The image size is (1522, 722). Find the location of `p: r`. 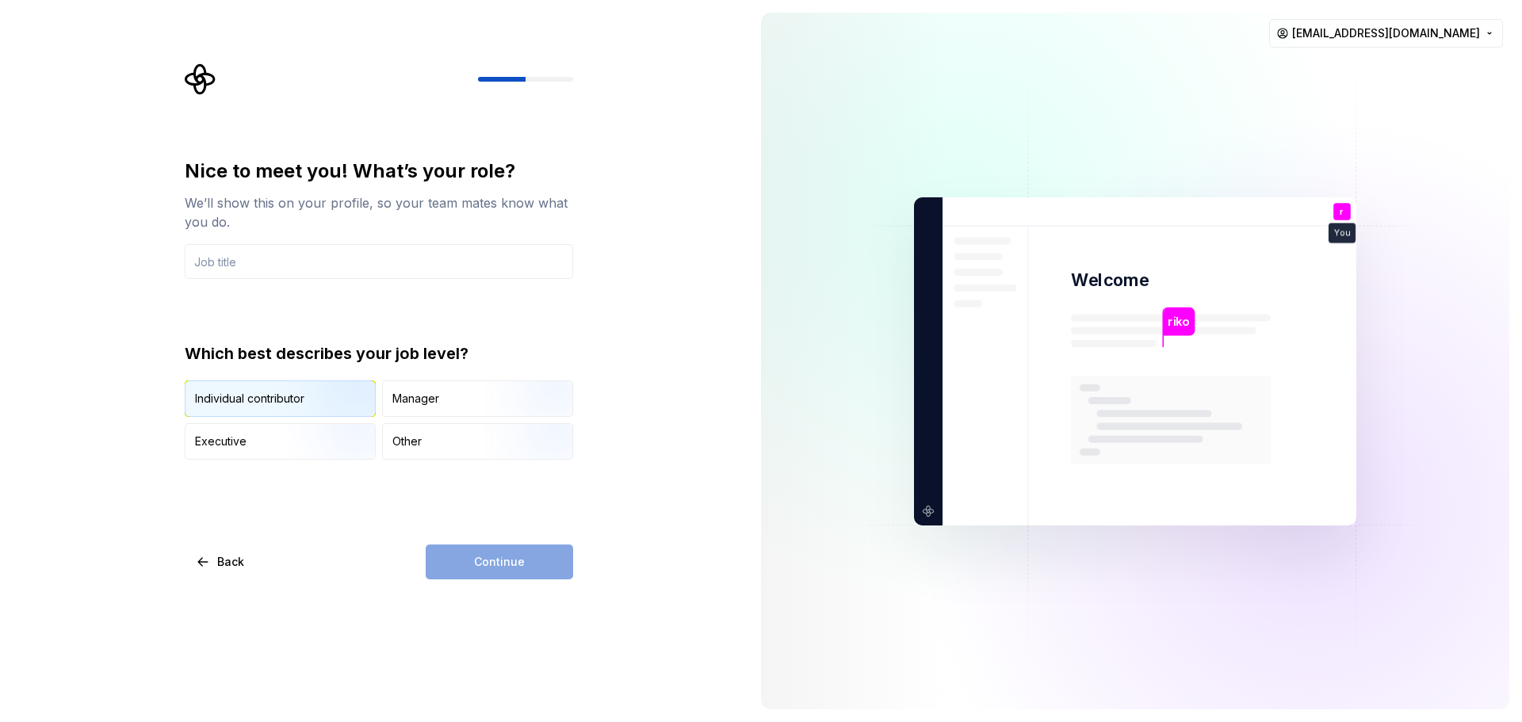

p: r is located at coordinates (1341, 211).